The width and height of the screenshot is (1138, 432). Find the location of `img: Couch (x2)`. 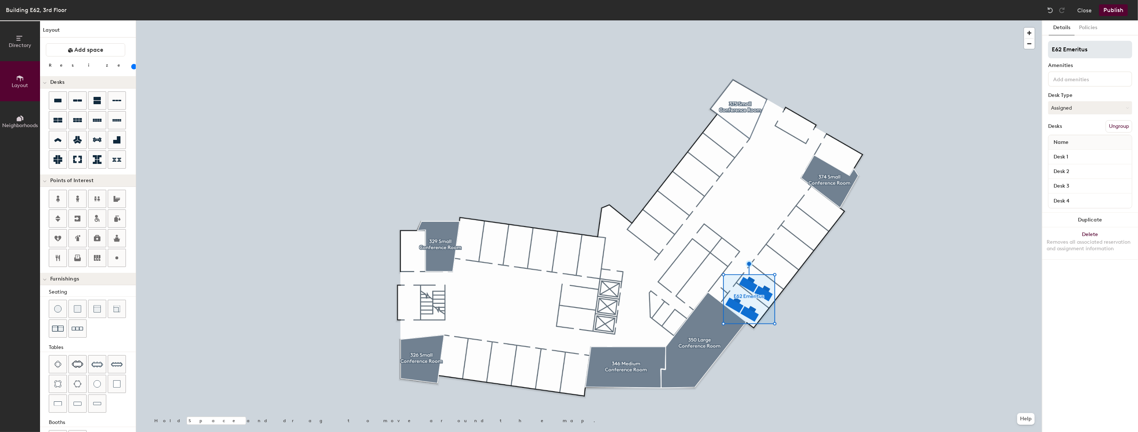

img: Couch (x2) is located at coordinates (58, 328).